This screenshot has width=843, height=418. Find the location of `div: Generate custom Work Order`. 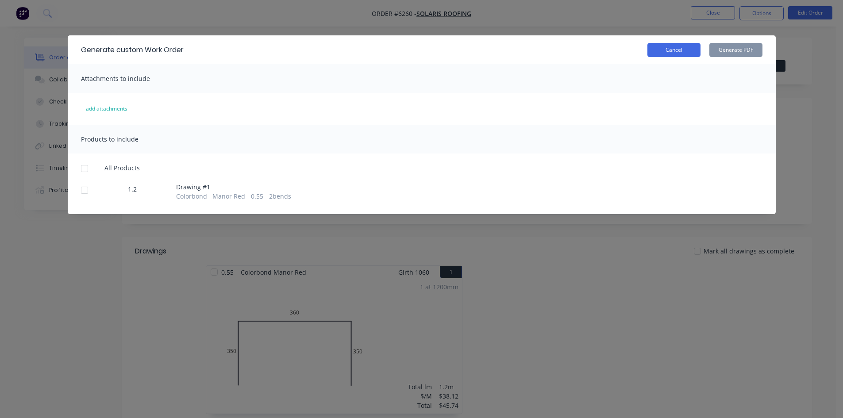

div: Generate custom Work Order is located at coordinates (132, 50).